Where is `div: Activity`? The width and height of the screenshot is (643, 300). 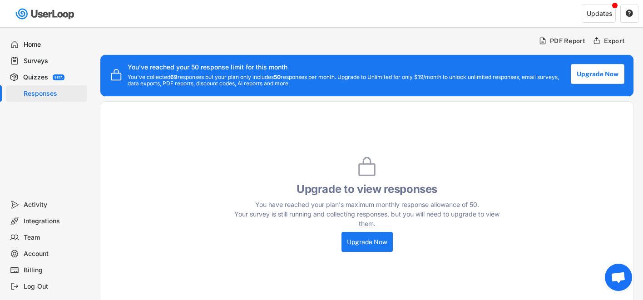 div: Activity is located at coordinates (54, 205).